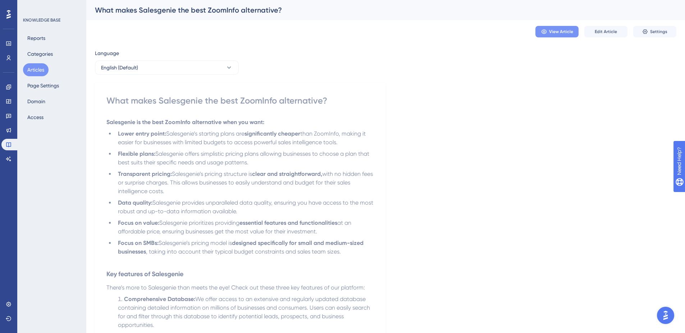 This screenshot has height=333, width=685. What do you see at coordinates (11, 11) in the screenshot?
I see `button: Open AI Assistant Launcher` at bounding box center [11, 11].